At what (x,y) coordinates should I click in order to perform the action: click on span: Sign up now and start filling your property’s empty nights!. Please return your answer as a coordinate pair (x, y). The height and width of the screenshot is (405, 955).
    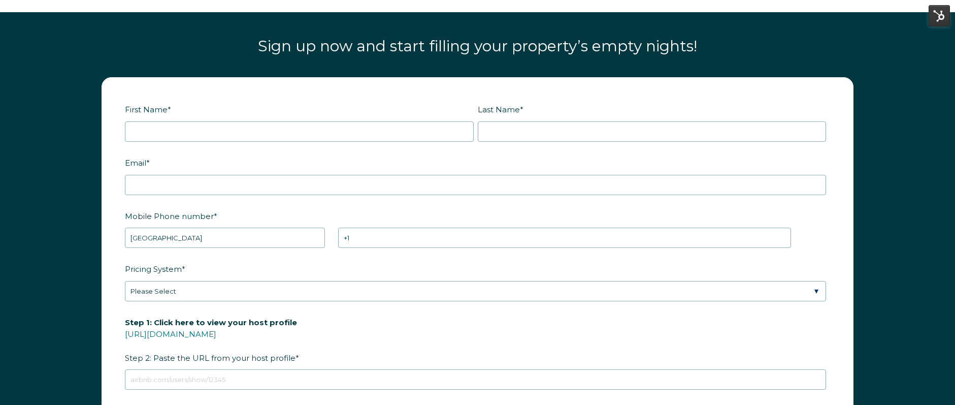
    Looking at the image, I should click on (477, 46).